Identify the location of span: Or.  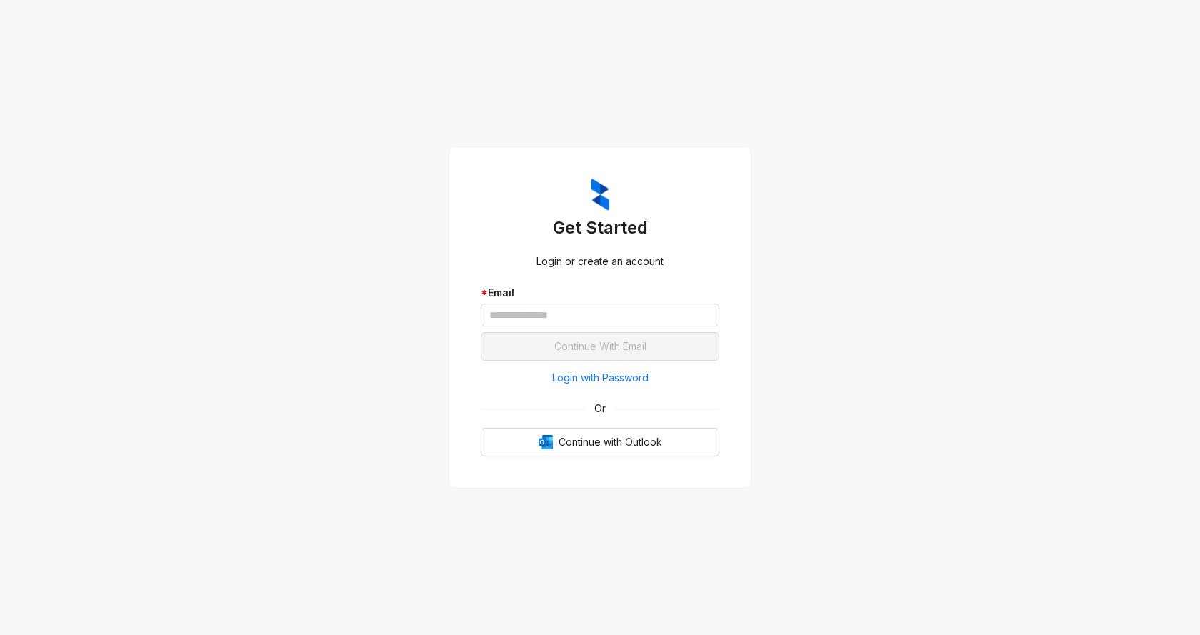
(600, 409).